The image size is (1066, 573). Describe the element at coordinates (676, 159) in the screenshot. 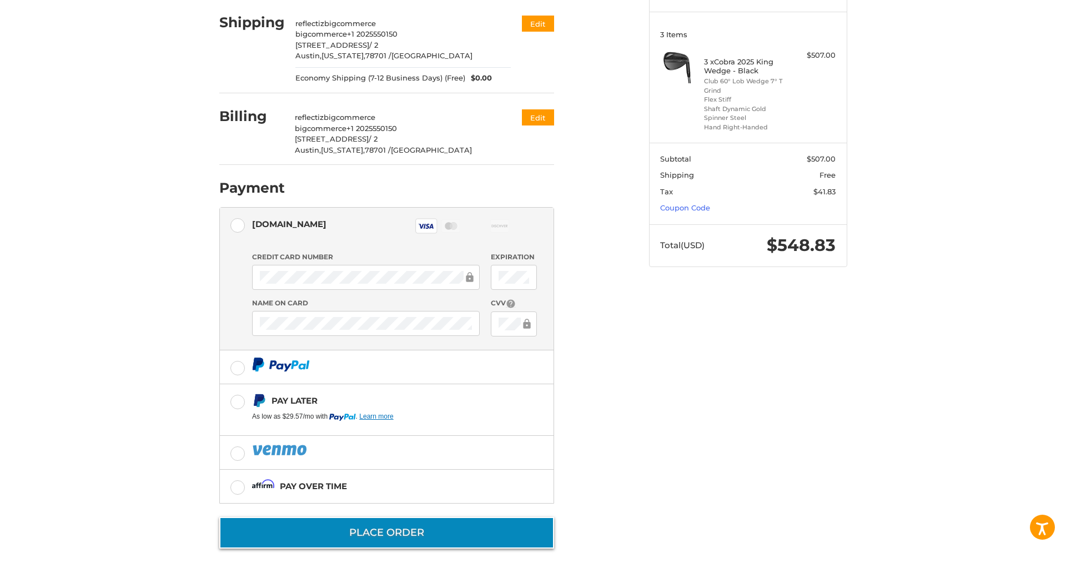

I see `span: Subtotal` at that location.